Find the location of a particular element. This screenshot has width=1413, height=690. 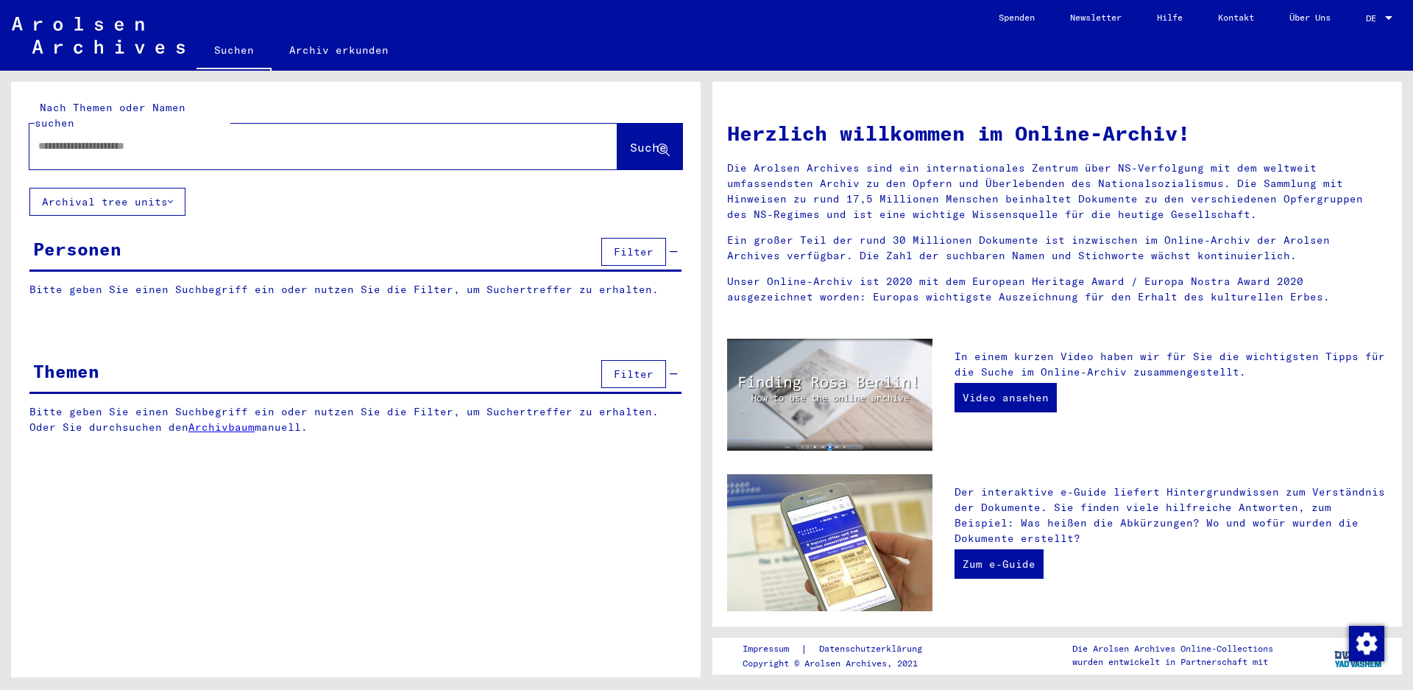

p: Die Arolsen Archives Online-Collections is located at coordinates (1172, 648).